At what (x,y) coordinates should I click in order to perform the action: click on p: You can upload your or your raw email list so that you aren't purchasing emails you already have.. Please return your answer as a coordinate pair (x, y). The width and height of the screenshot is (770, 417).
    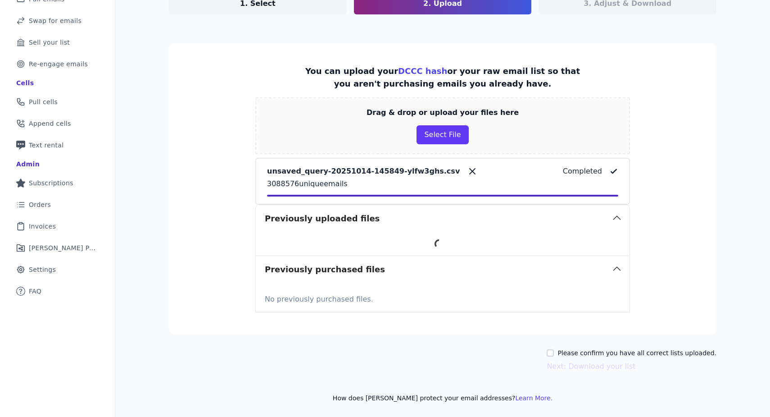
    Looking at the image, I should click on (443, 77).